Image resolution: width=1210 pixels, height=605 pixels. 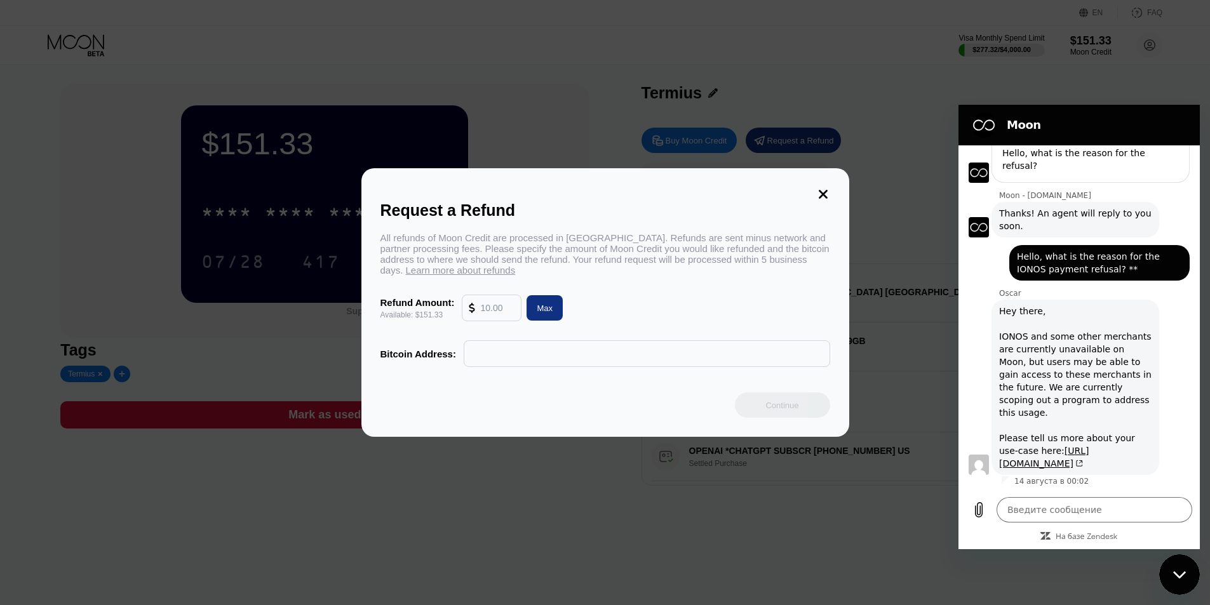 I want to click on span: Hello, what is the reason for the IONOS payment refusal? **, so click(x=141, y=158).